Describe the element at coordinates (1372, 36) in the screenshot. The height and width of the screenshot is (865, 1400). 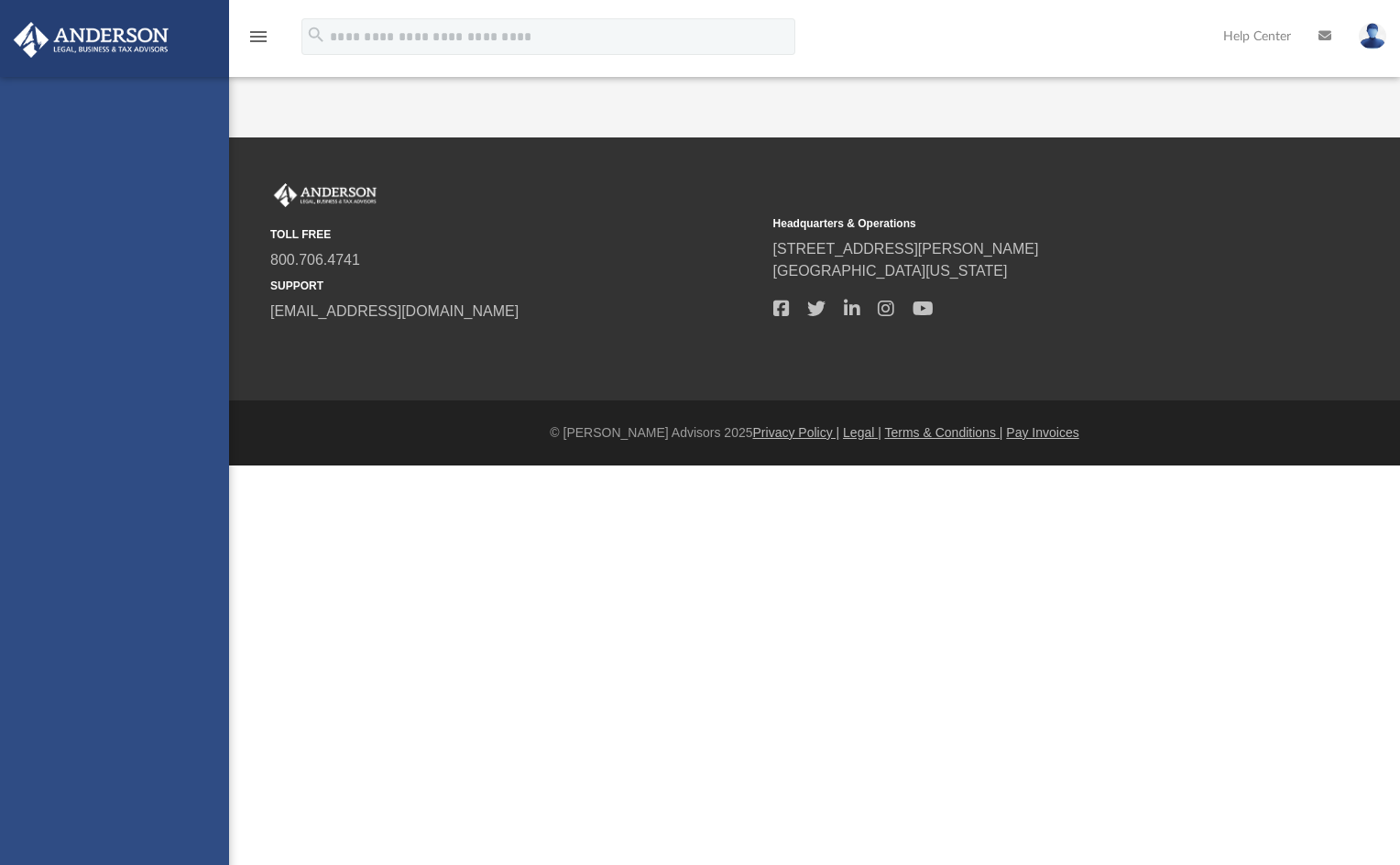
I see `img: User Pic` at that location.